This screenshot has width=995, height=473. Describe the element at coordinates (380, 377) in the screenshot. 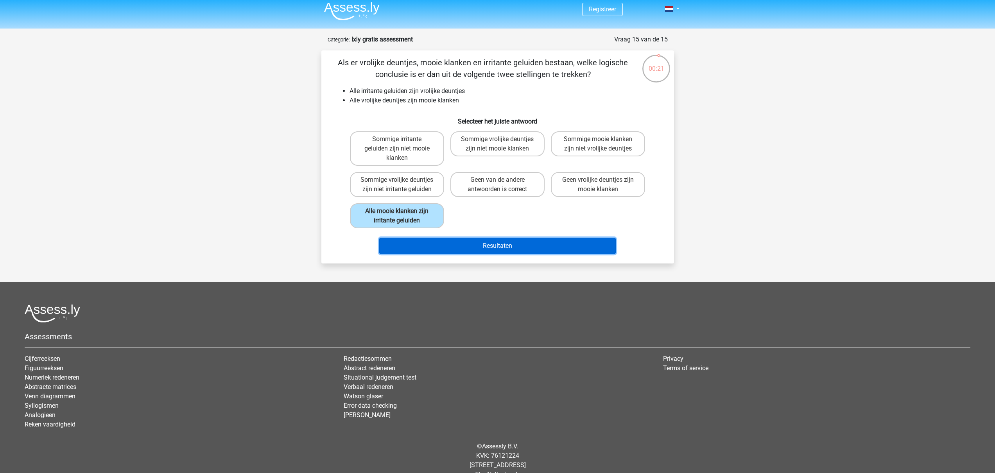

I see `a: Situational judgement test` at that location.